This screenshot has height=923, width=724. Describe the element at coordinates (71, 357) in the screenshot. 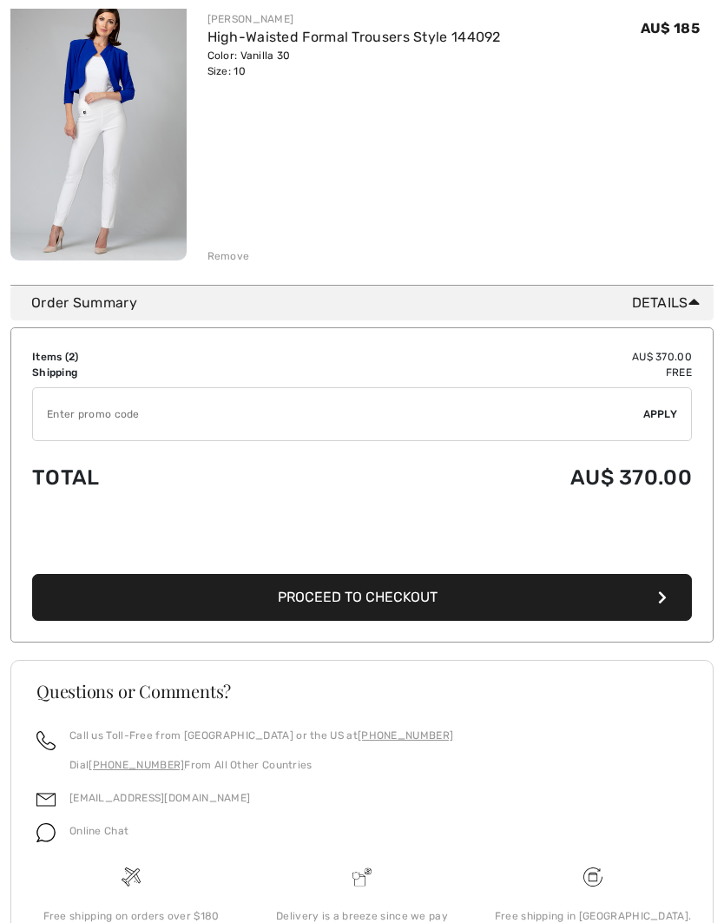

I see `span: 2` at that location.